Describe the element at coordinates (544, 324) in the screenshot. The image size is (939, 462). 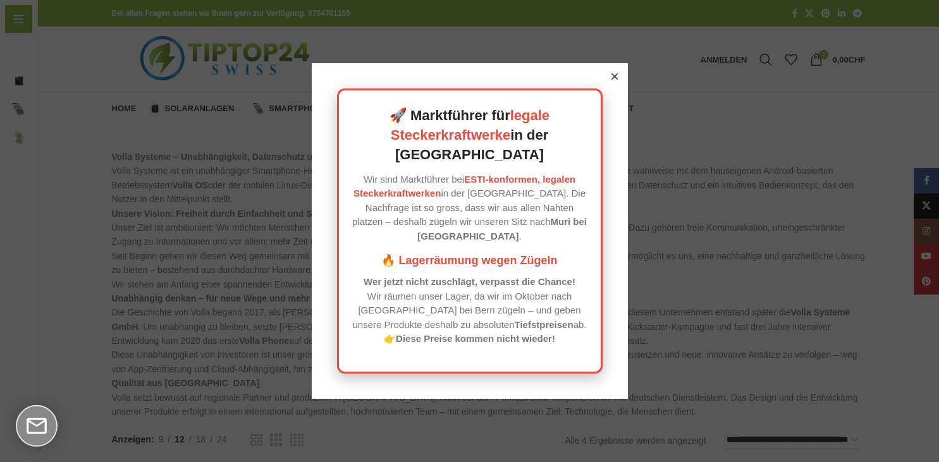
I see `strong: Tiefstpreisen` at that location.